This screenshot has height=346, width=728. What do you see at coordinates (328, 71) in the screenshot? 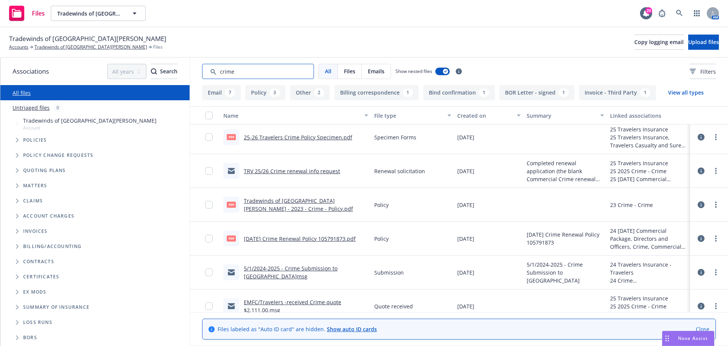
I see `span: All` at bounding box center [328, 71].